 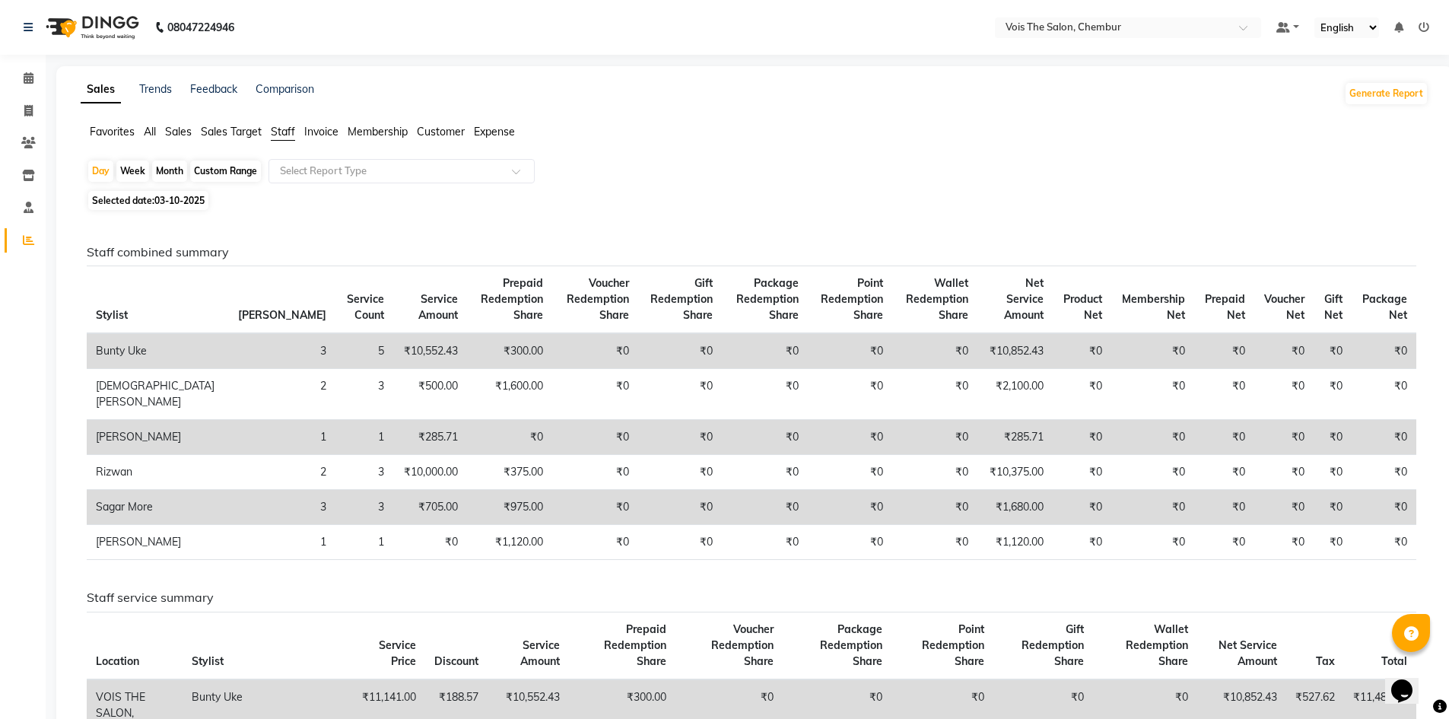 What do you see at coordinates (397, 652) in the screenshot?
I see `span: Service Price` at bounding box center [397, 652].